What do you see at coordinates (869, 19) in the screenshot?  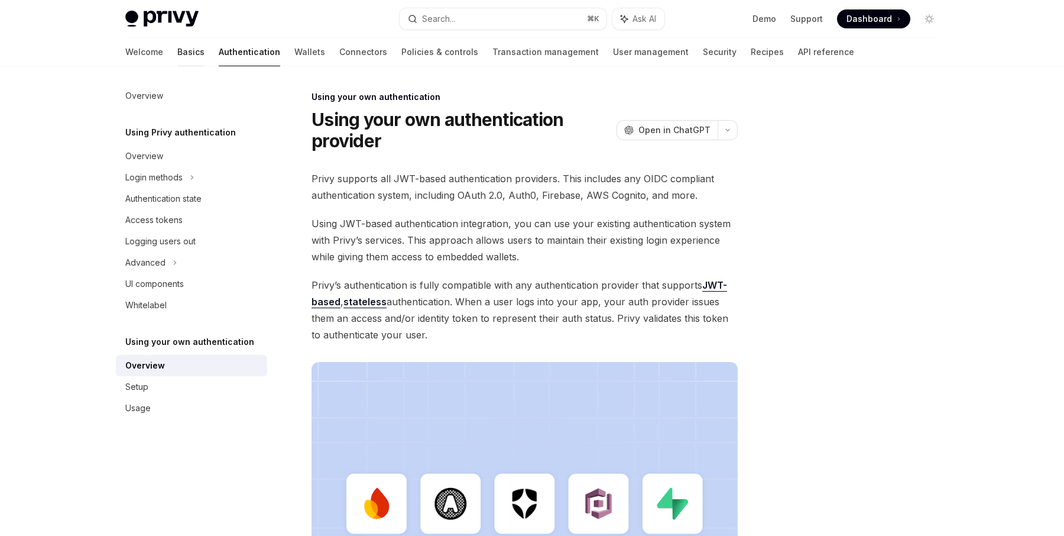 I see `span: Dashboard` at bounding box center [869, 19].